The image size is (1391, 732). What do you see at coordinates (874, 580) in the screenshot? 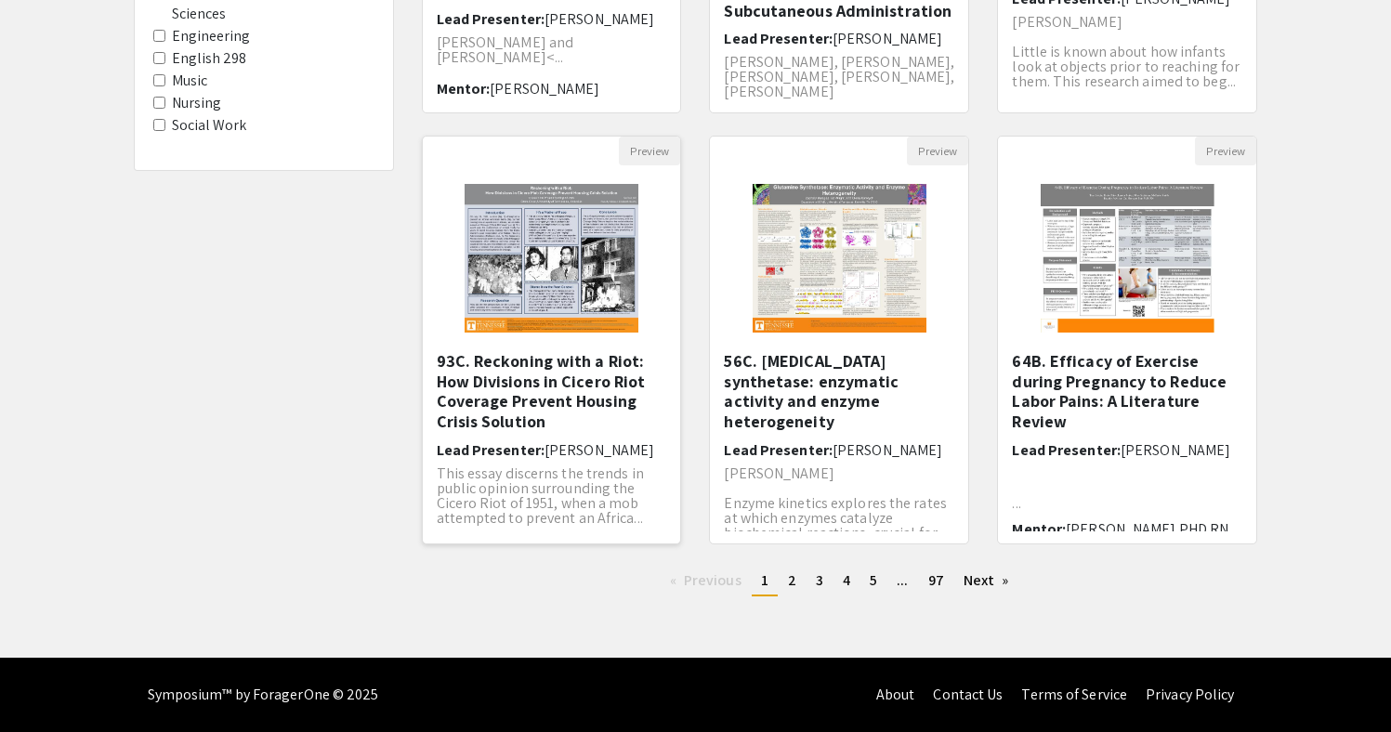
I see `span: 5` at bounding box center [874, 580].